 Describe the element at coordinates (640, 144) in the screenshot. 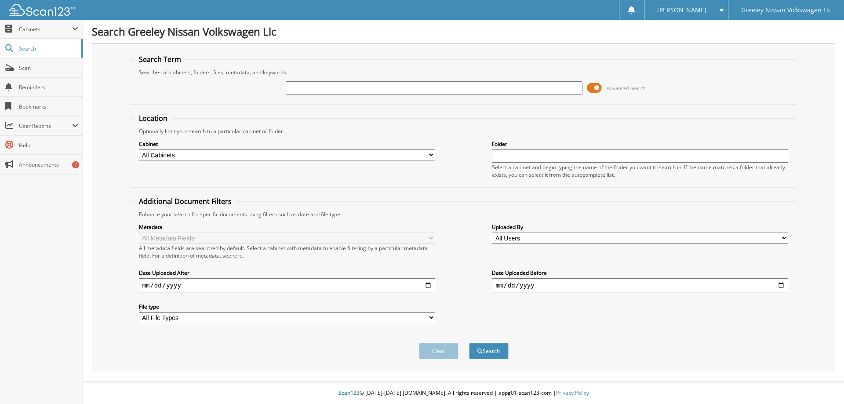

I see `label: Folder` at that location.